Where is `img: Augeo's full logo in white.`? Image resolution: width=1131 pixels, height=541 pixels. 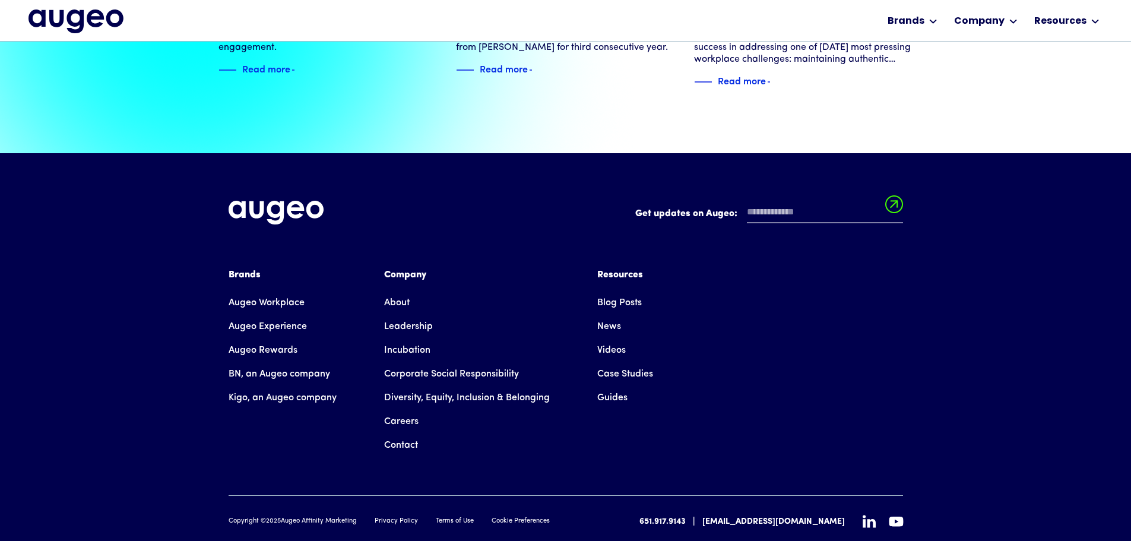
img: Augeo's full logo in white. is located at coordinates (276, 213).